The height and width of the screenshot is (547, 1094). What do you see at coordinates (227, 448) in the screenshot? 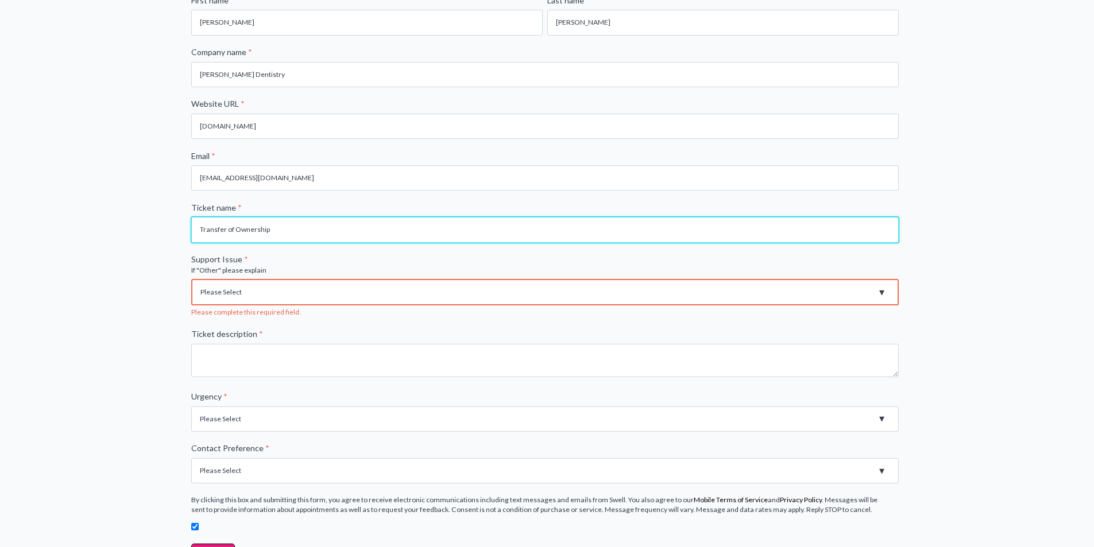
I see `span: Contact Preference` at bounding box center [227, 448].